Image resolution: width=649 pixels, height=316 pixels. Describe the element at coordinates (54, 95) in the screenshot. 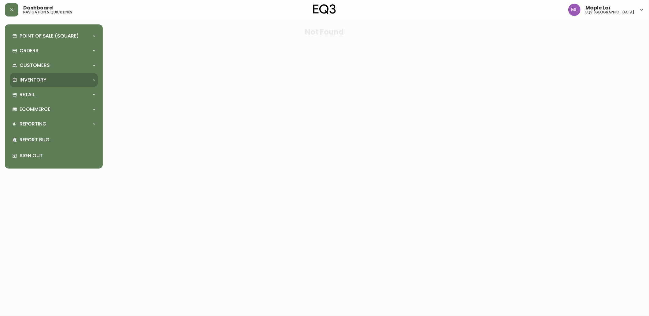

I see `div: Retail` at that location.